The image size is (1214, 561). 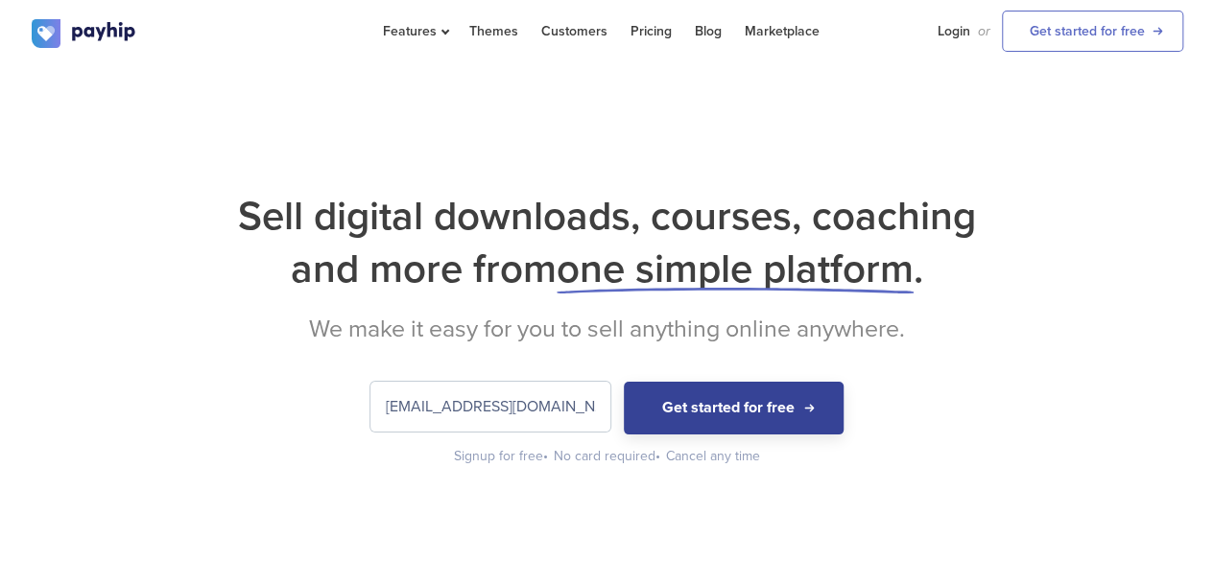 What do you see at coordinates (713, 457) in the screenshot?
I see `div: Cancel any time` at bounding box center [713, 457].